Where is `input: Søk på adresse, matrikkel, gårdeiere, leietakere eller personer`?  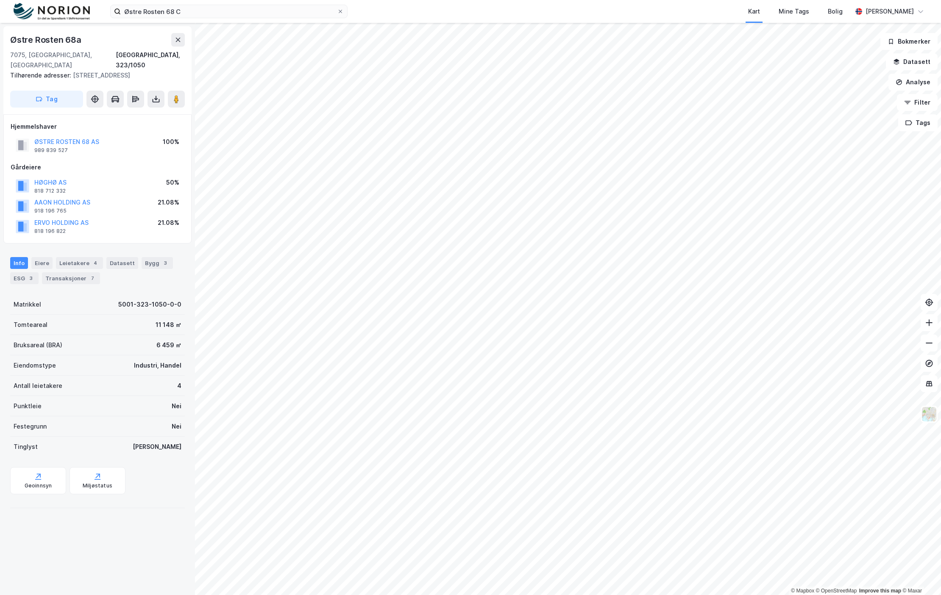
input: Søk på adresse, matrikkel, gårdeiere, leietakere eller personer is located at coordinates (229, 11).